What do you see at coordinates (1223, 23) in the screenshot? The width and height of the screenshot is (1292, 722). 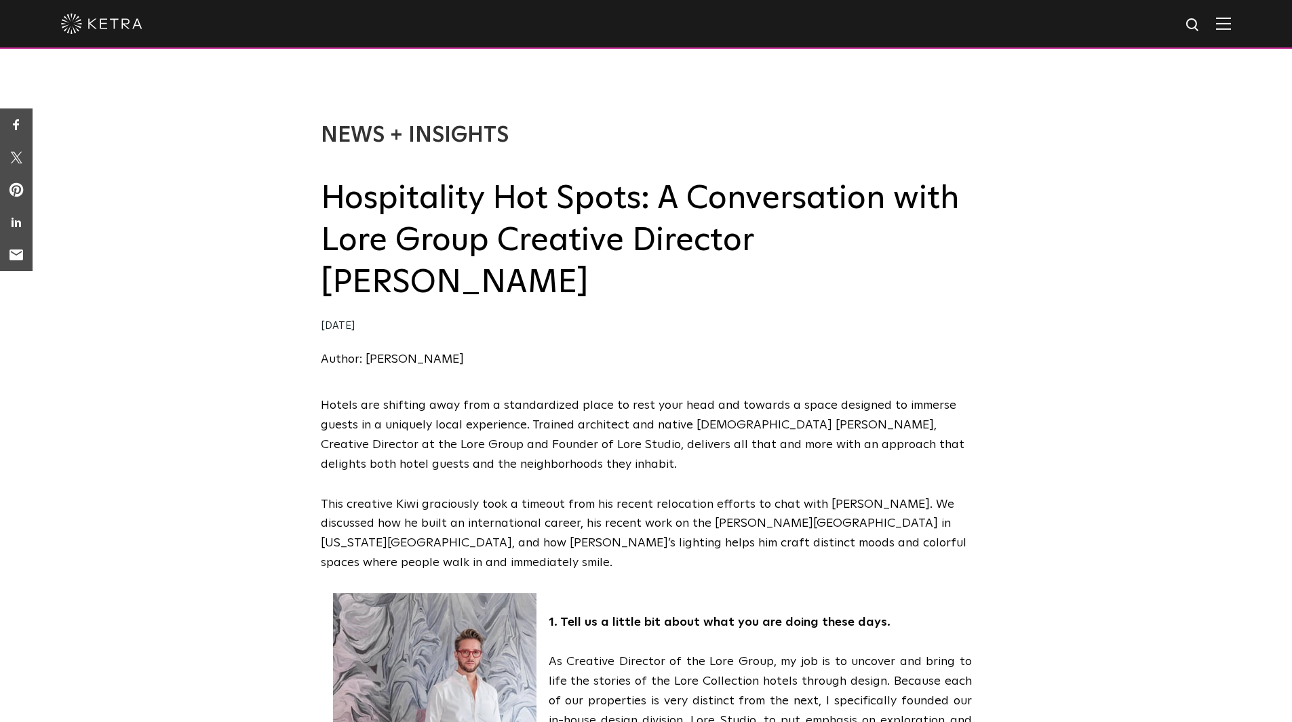 I see `img: Hamburger%20Nav.svg` at bounding box center [1223, 23].